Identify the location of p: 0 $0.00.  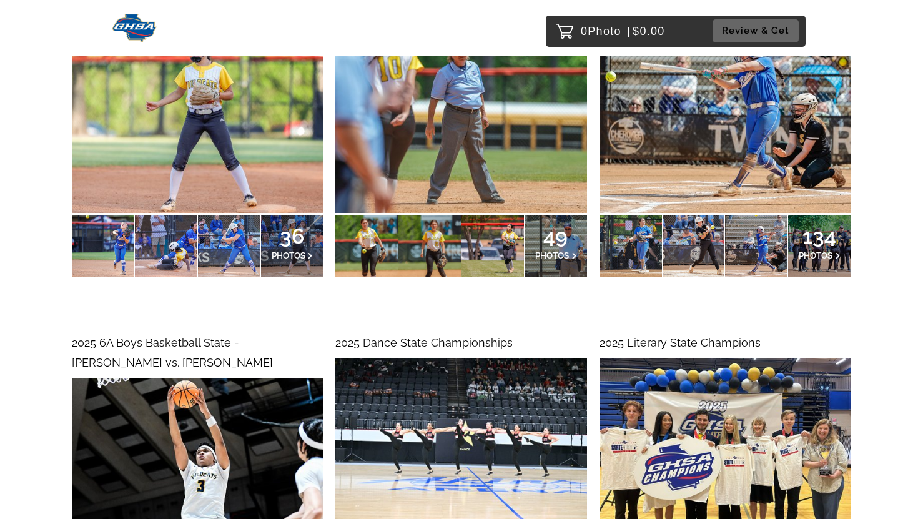
(622, 31).